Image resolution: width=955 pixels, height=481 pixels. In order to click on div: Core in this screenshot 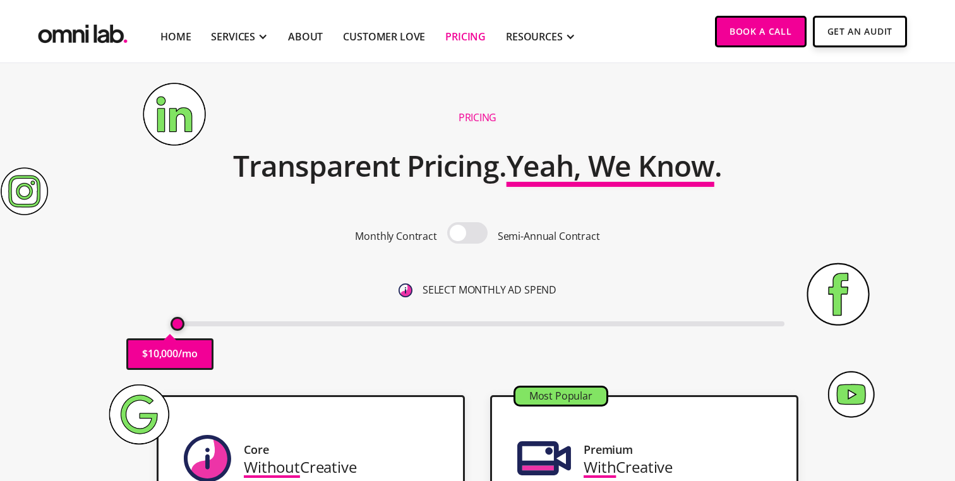, I will do `click(256, 450)`.